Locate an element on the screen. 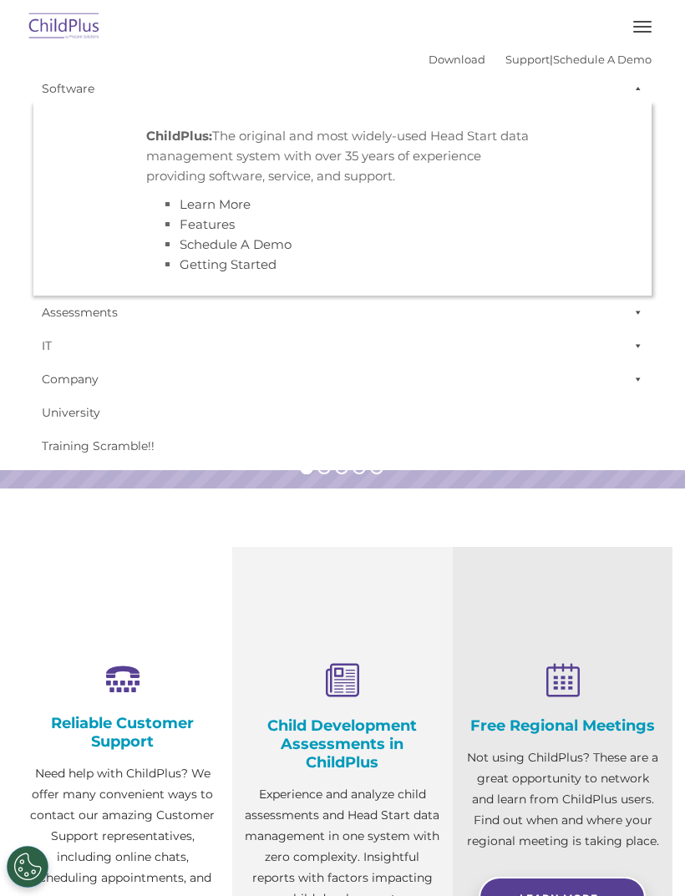 Image resolution: width=685 pixels, height=896 pixels. a: Training Scramble!! is located at coordinates (342, 446).